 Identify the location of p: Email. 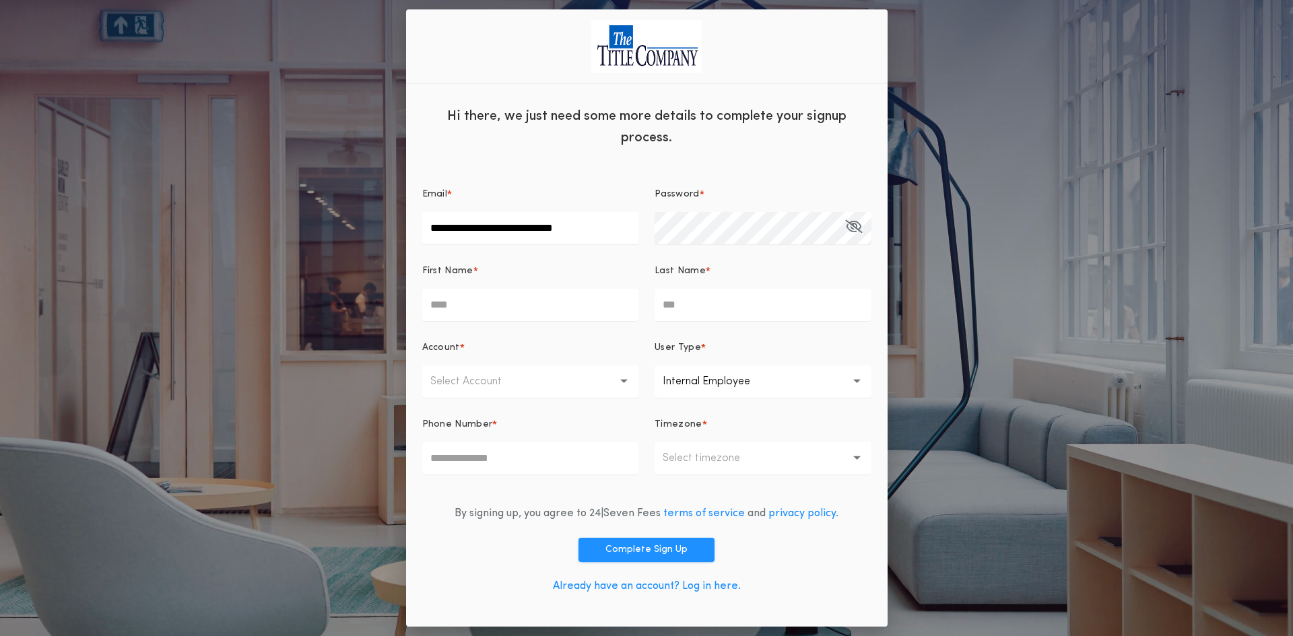
(435, 195).